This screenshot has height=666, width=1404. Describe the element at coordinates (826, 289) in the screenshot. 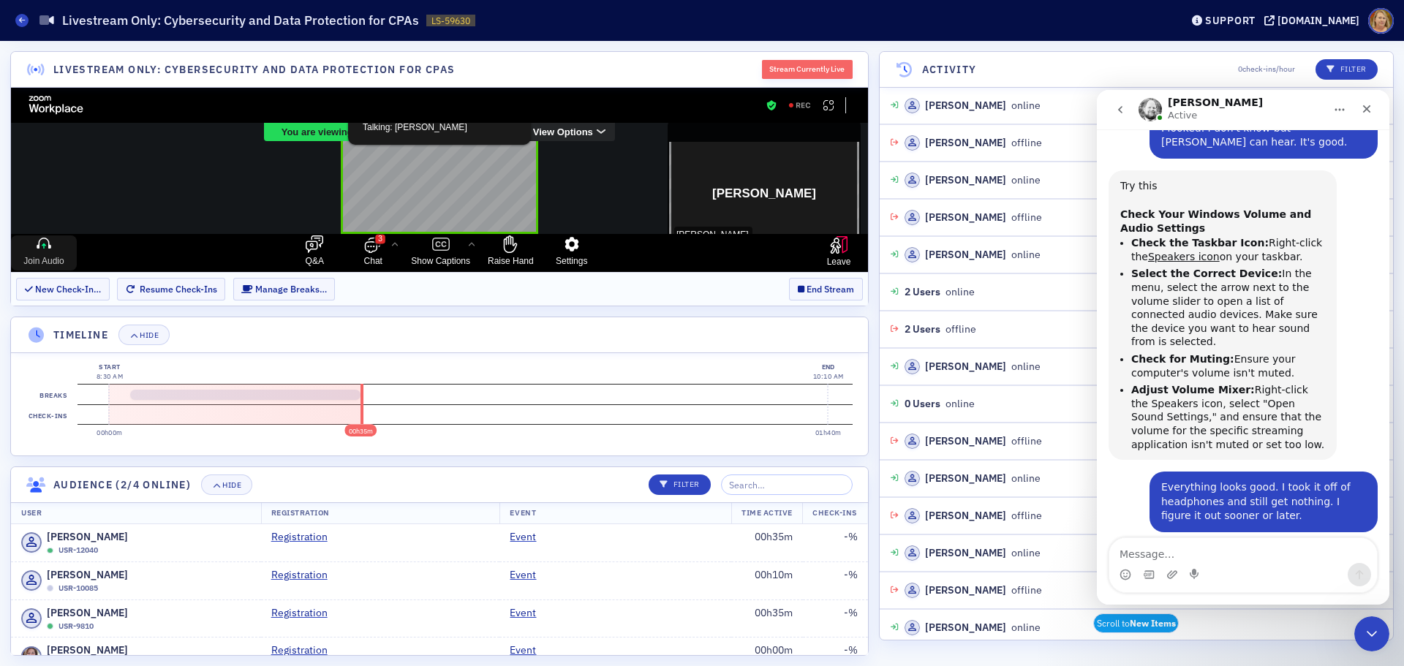

I see `button: End Stream` at that location.